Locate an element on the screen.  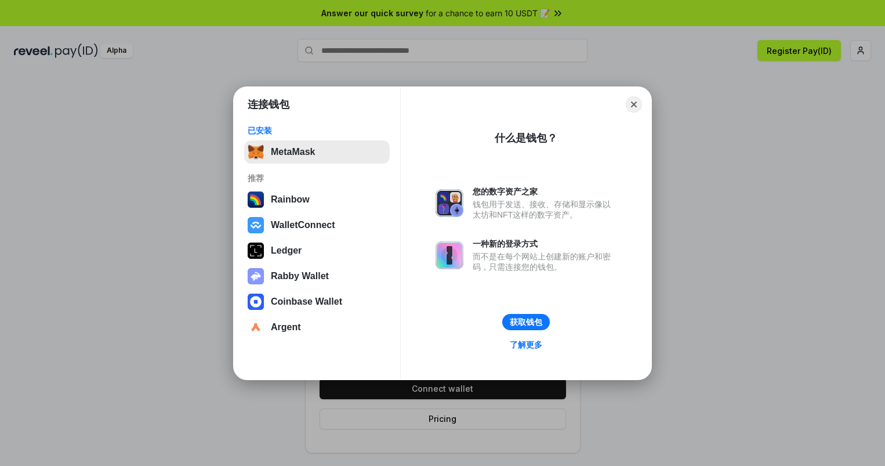
div: 推荐 is located at coordinates (317, 178).